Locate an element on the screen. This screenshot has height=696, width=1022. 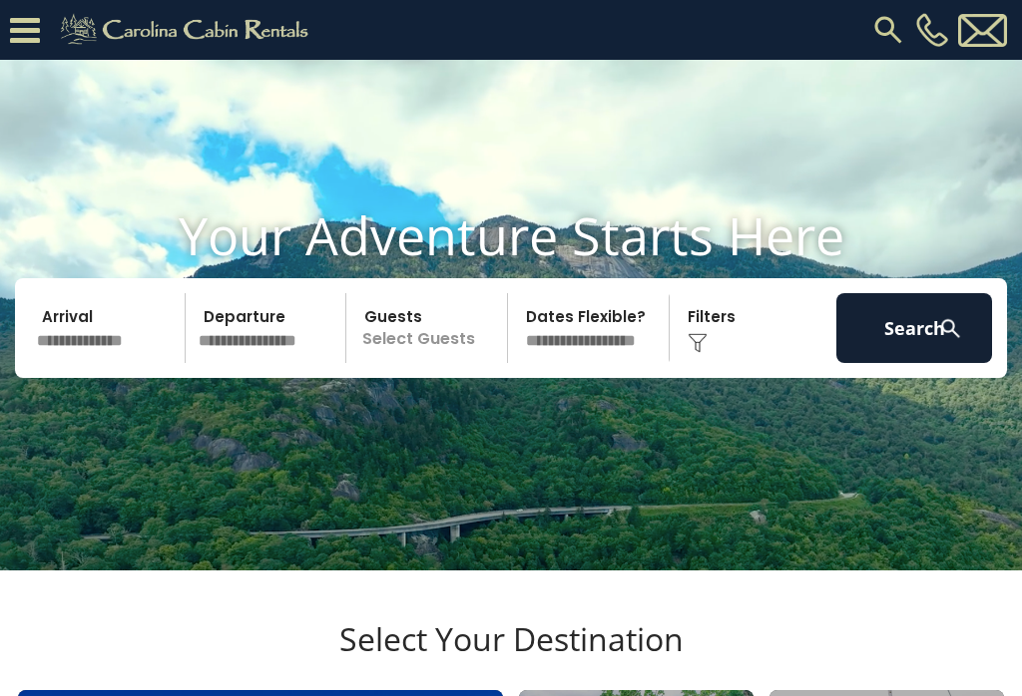
img: filter--v1.png is located at coordinates (697, 343).